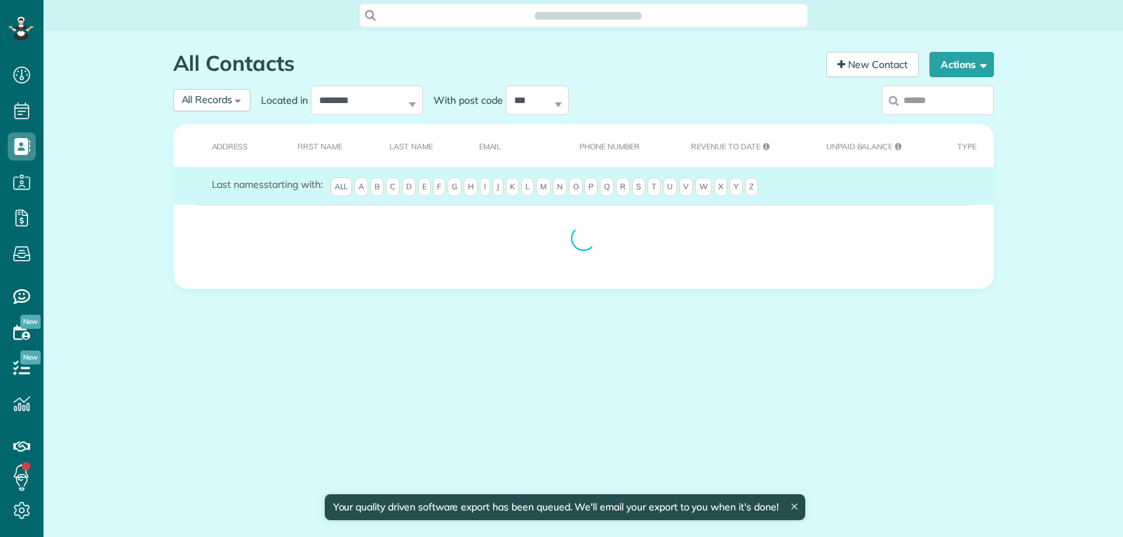 The image size is (1123, 537). Describe the element at coordinates (588, 15) in the screenshot. I see `span: Search ZenMaid…` at that location.